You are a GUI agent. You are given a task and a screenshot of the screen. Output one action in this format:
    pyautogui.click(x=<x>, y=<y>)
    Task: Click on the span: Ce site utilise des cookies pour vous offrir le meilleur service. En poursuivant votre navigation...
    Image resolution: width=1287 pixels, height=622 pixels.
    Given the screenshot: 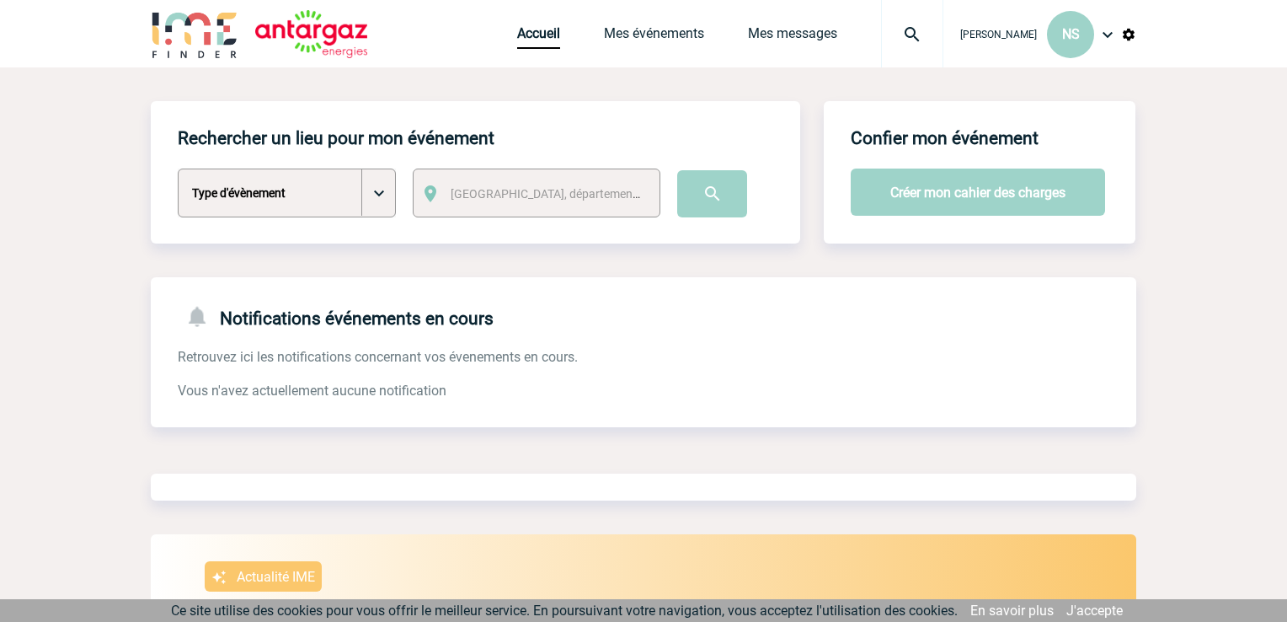 What is the action you would take?
    pyautogui.click(x=564, y=610)
    